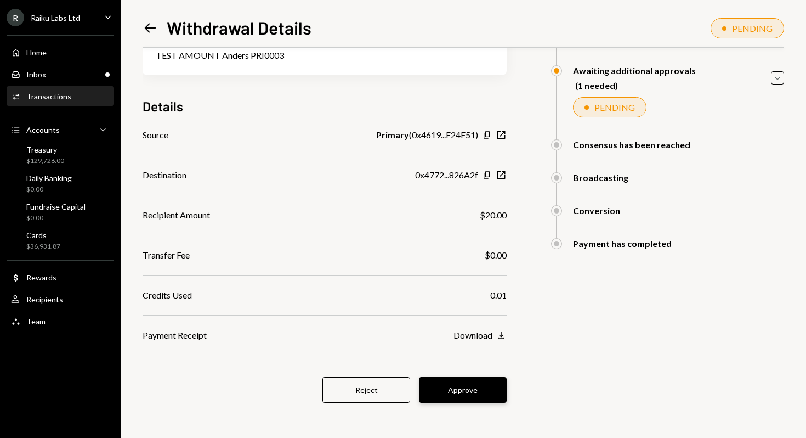 The width and height of the screenshot is (806, 438). I want to click on div: $20.00, so click(493, 215).